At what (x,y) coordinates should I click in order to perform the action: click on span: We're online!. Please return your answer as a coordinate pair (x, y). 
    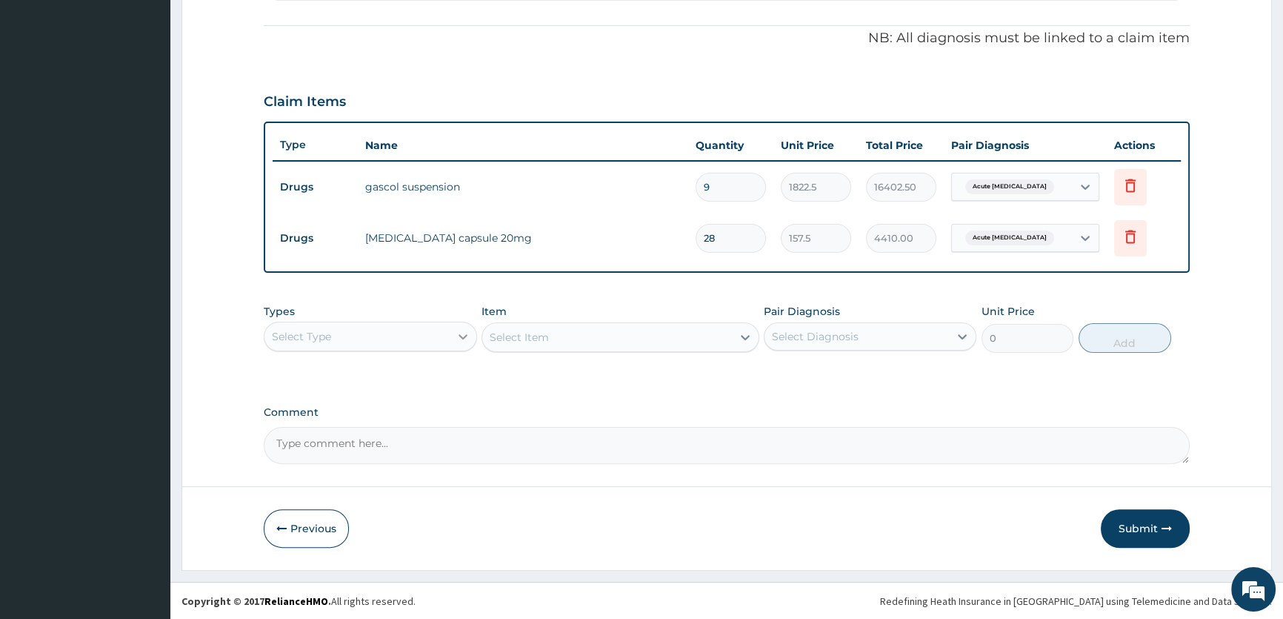
    Looking at the image, I should click on (145, 262).